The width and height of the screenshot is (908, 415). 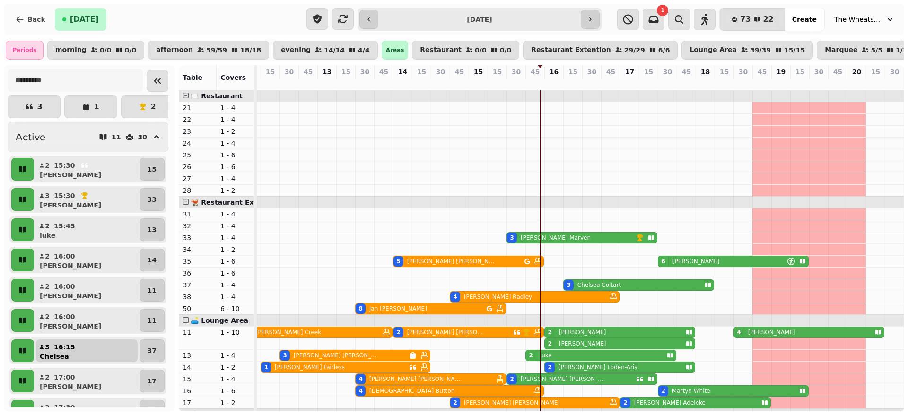 What do you see at coordinates (761, 50) in the screenshot?
I see `p: 39 / 39` at bounding box center [761, 50].